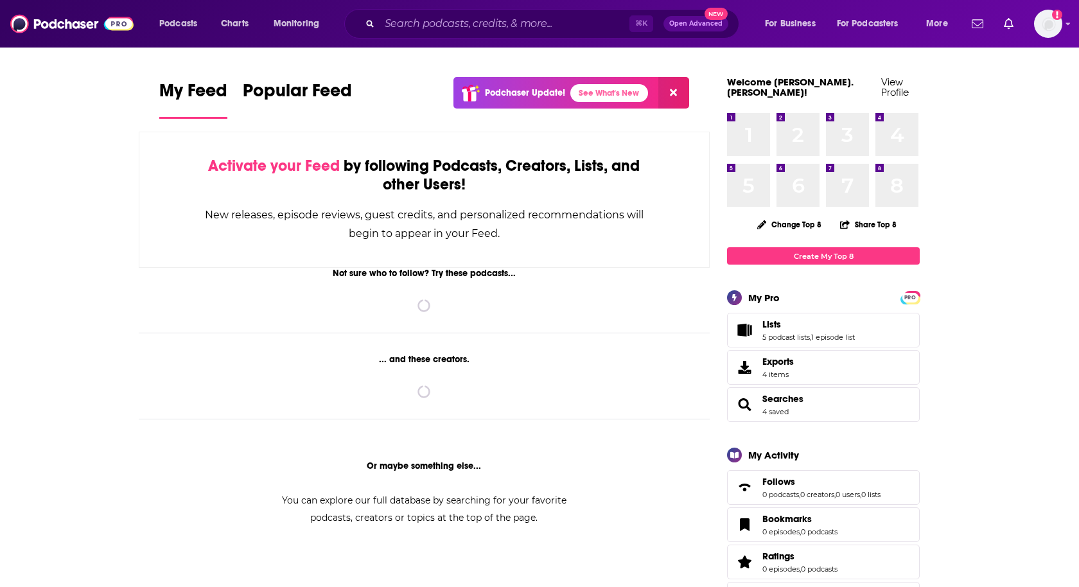  Describe the element at coordinates (823, 367) in the screenshot. I see `a: Exports` at that location.